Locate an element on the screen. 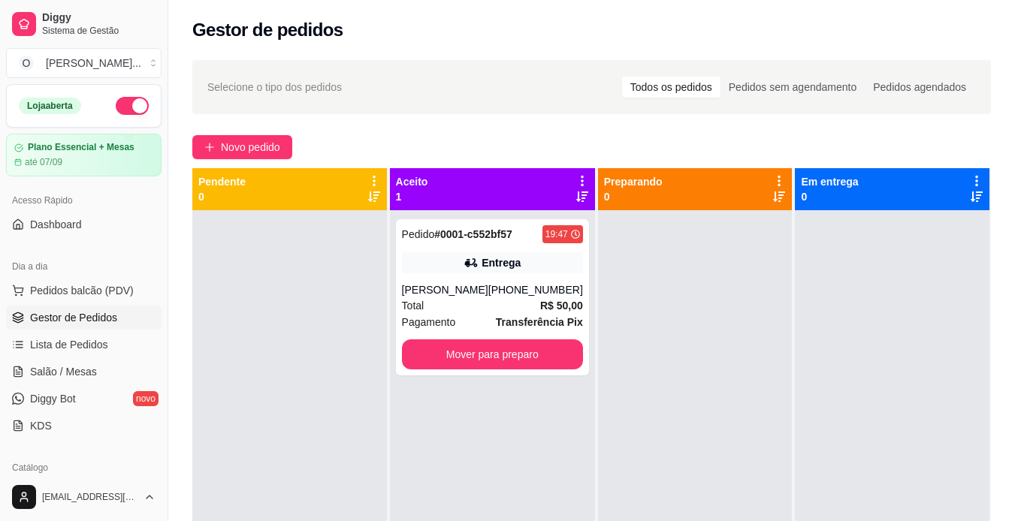 The image size is (1015, 521). div: Entrega is located at coordinates (501, 263).